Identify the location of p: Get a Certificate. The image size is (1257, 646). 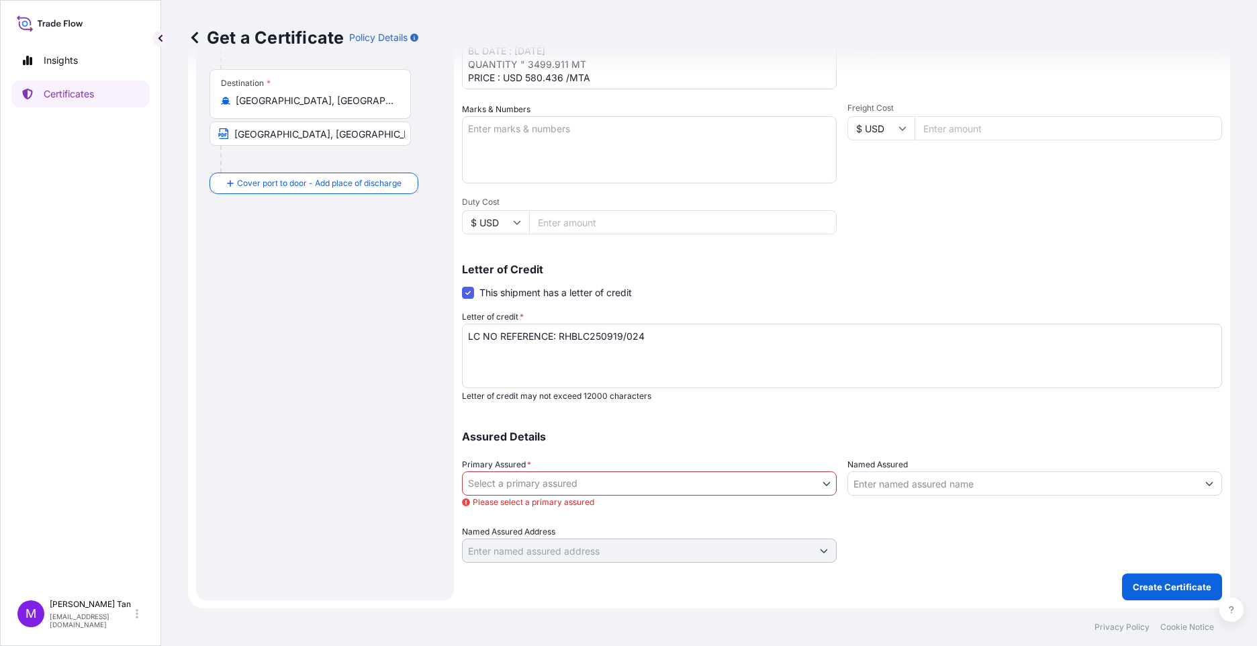
(266, 38).